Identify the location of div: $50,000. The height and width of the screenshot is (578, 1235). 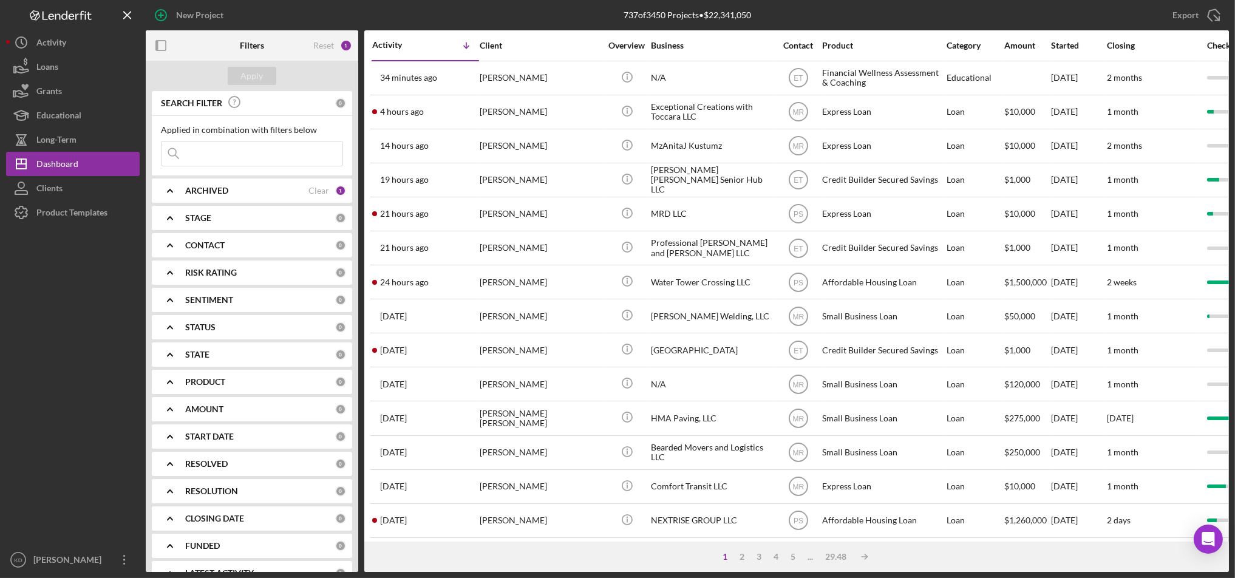
(1027, 316).